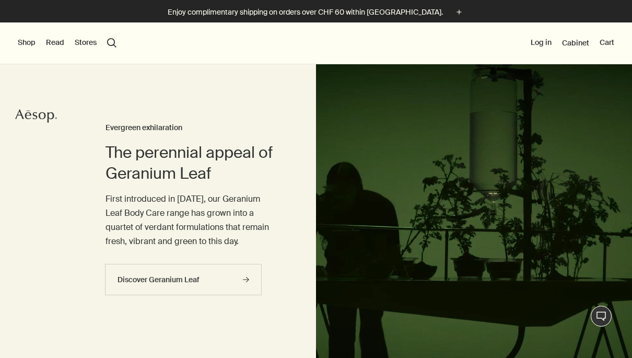 The image size is (632, 358). What do you see at coordinates (36, 116) in the screenshot?
I see `svg: Aesop` at bounding box center [36, 116].